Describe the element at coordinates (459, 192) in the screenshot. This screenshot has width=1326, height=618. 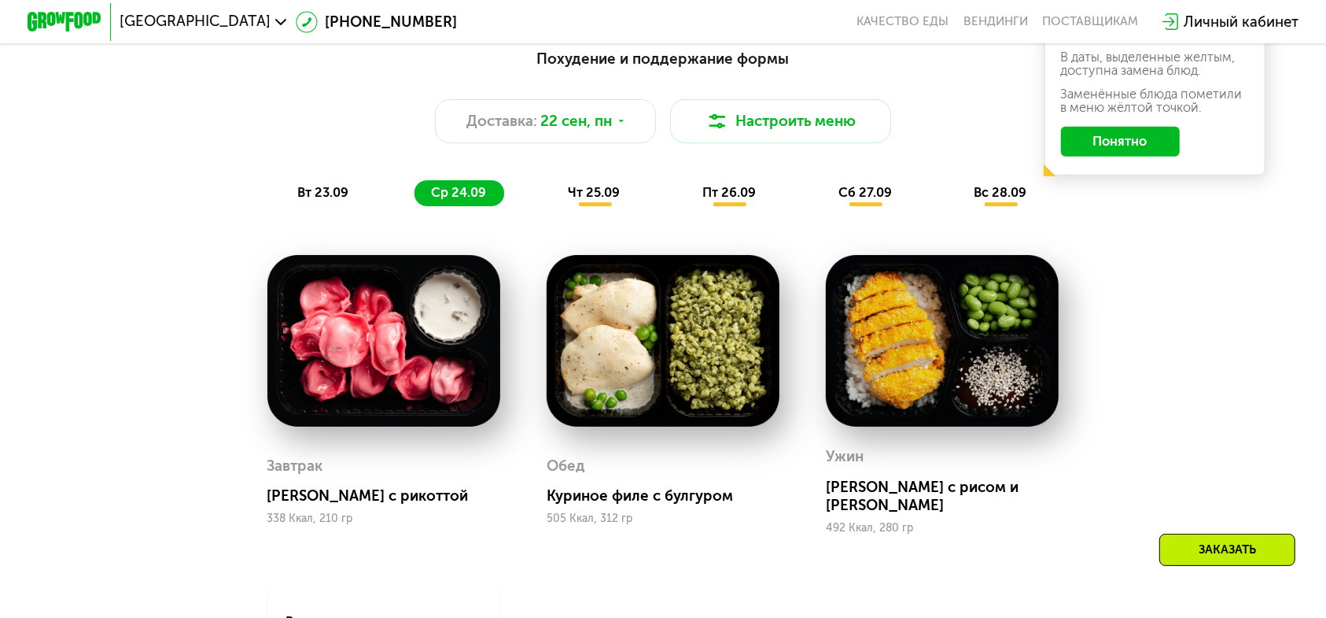
I see `span: ср 24.09` at that location.